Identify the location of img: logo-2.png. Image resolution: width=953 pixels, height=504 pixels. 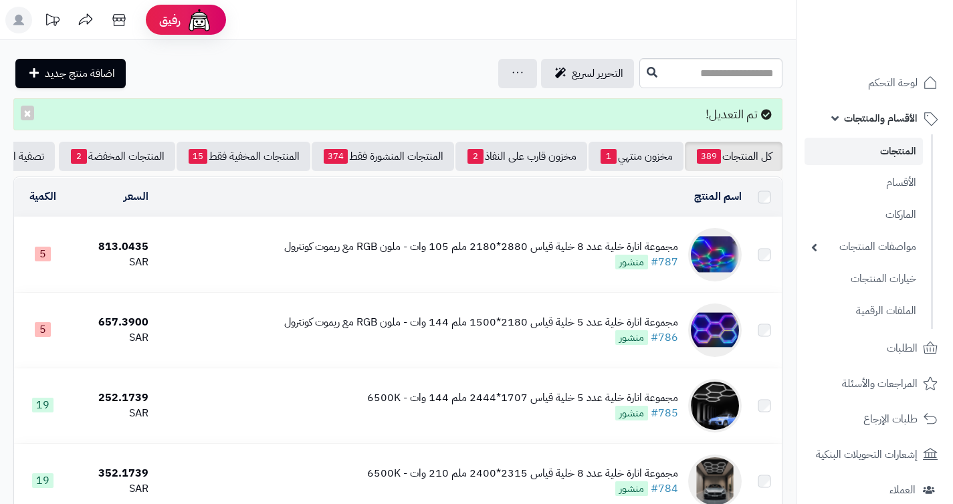
(901, 43).